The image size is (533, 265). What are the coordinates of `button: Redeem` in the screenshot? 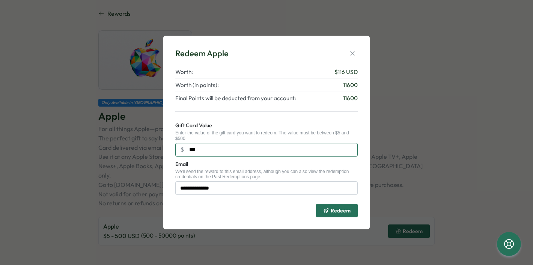 It's located at (337, 211).